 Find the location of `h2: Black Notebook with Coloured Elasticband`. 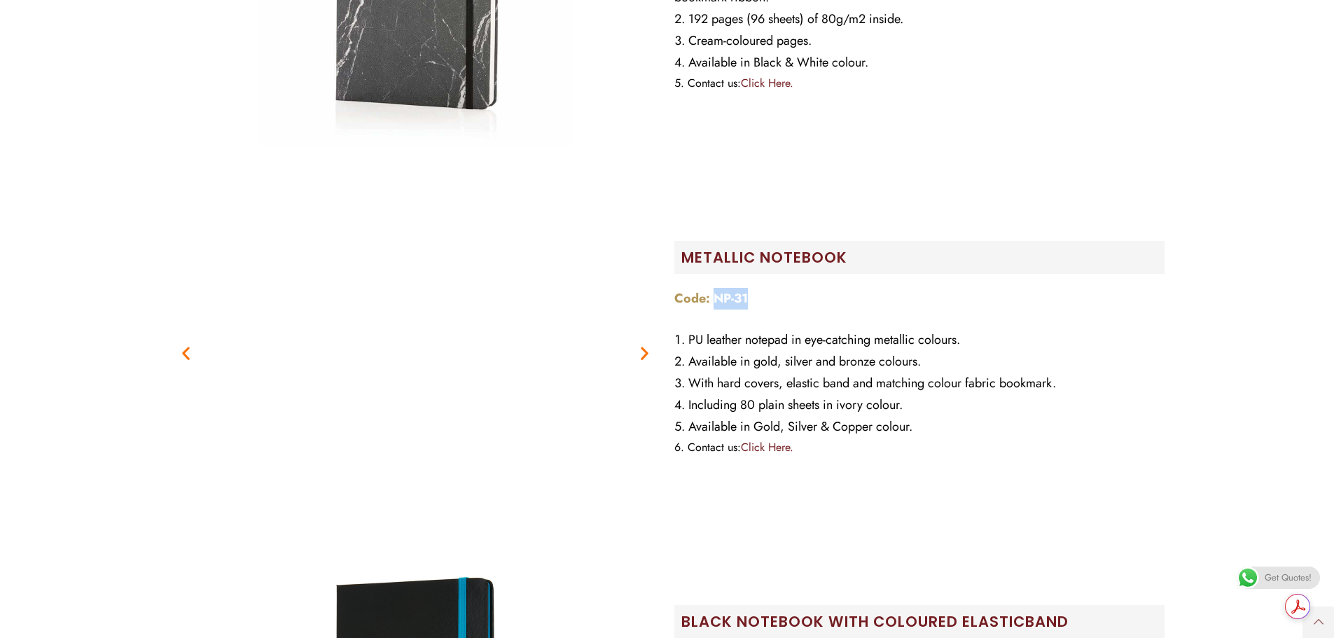

h2: Black Notebook with Coloured Elasticband is located at coordinates (923, 621).